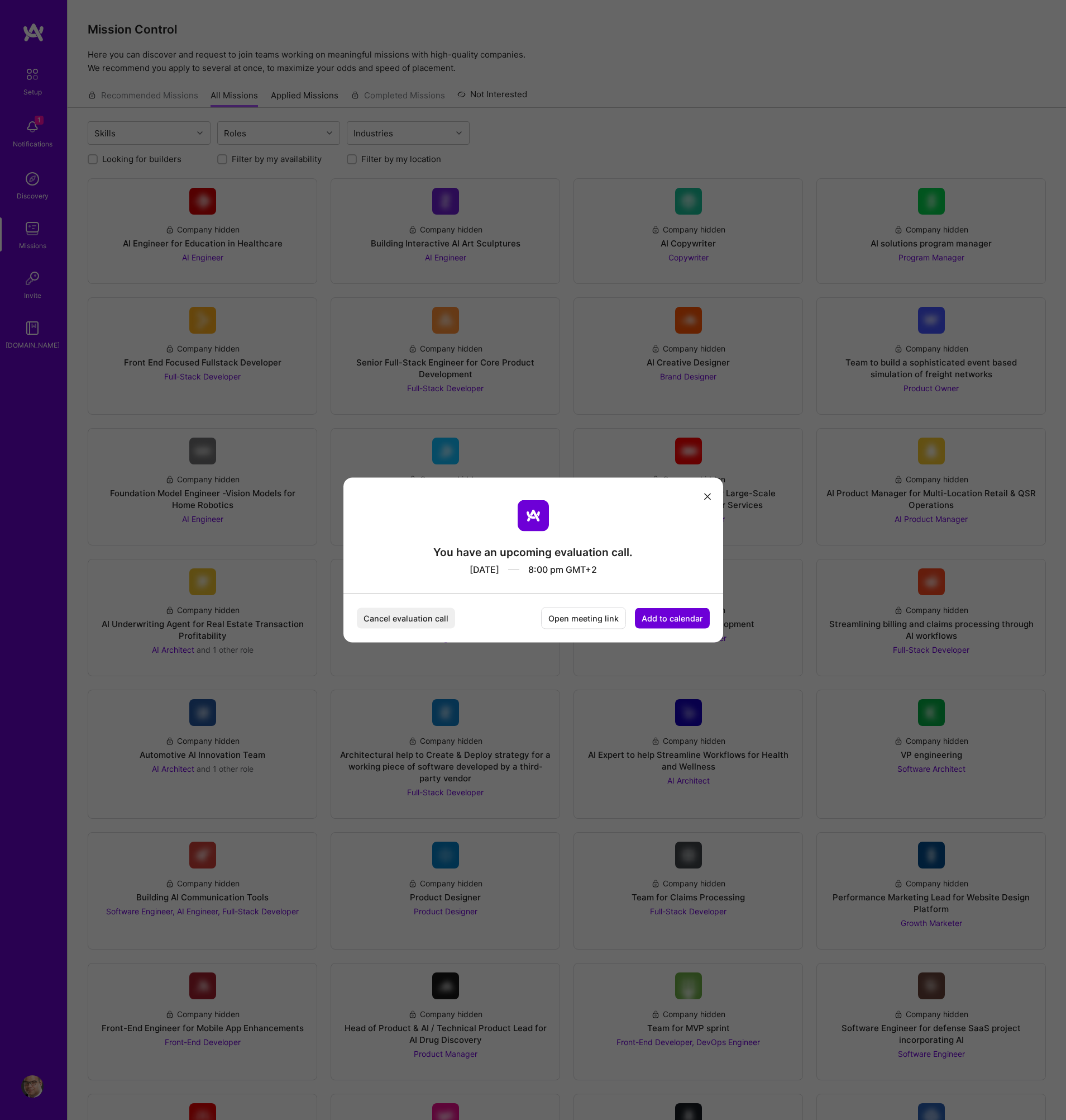 This screenshot has height=1120, width=1066. I want to click on div: modal, so click(534, 560).